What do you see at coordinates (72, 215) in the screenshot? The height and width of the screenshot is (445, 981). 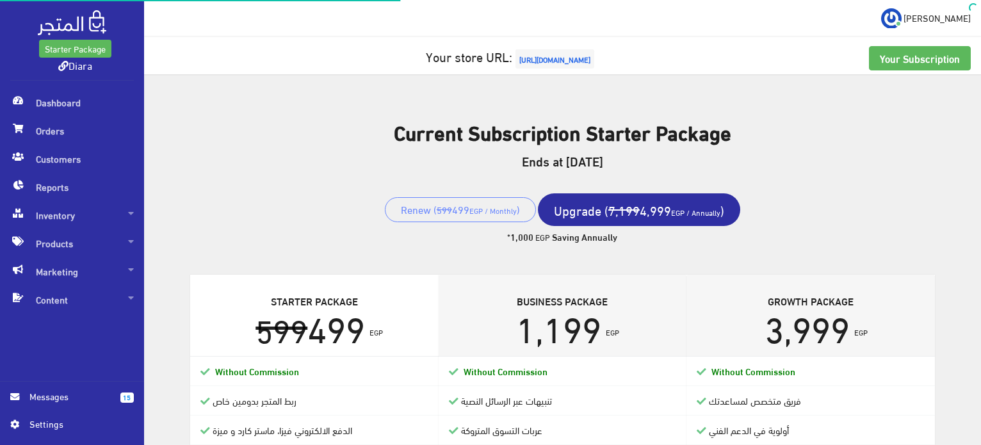 I see `span: Inventory` at bounding box center [72, 215].